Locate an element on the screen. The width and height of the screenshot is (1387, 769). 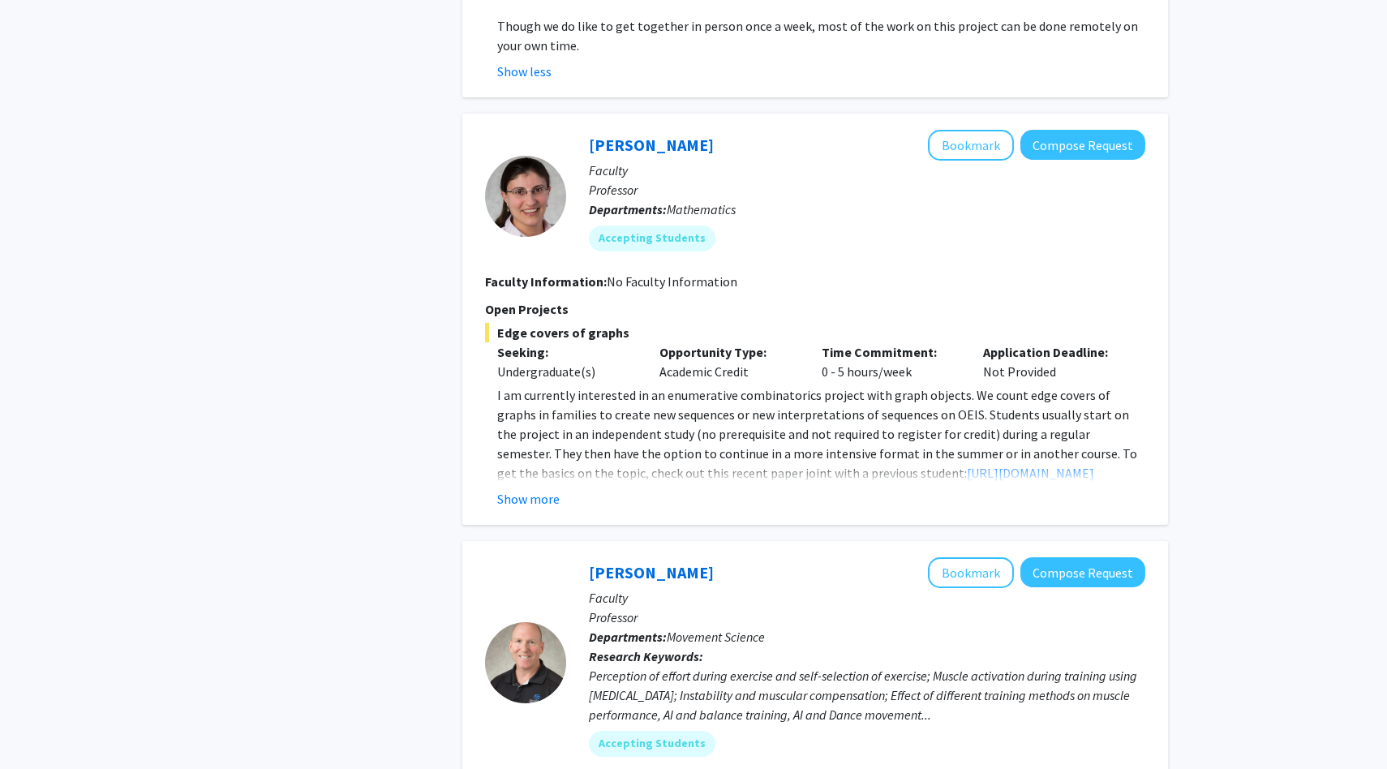
button: Show less is located at coordinates (524, 71).